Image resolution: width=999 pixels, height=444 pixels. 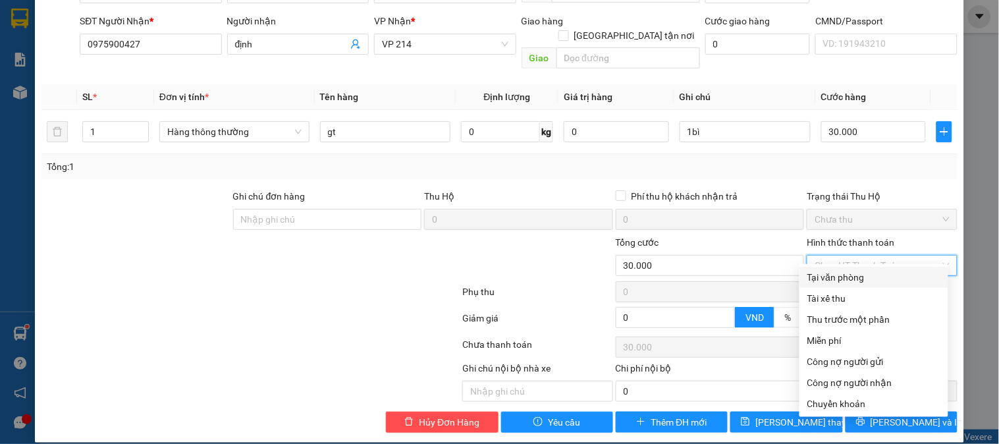 What do you see at coordinates (537, 296) in the screenshot?
I see `div: Phụ thu` at bounding box center [537, 296].